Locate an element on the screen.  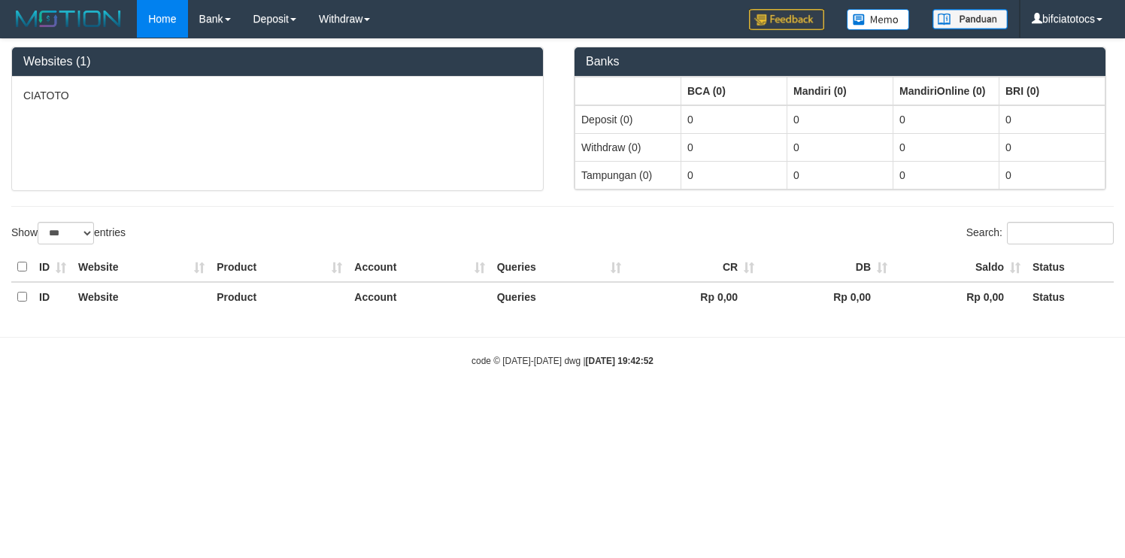
th: CR is located at coordinates (693, 267).